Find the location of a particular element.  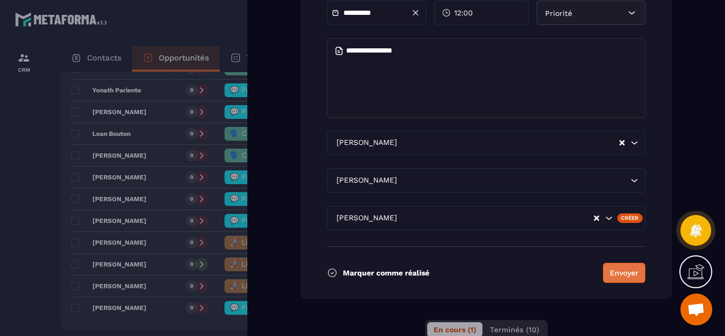

span: Priorité is located at coordinates (558, 13).